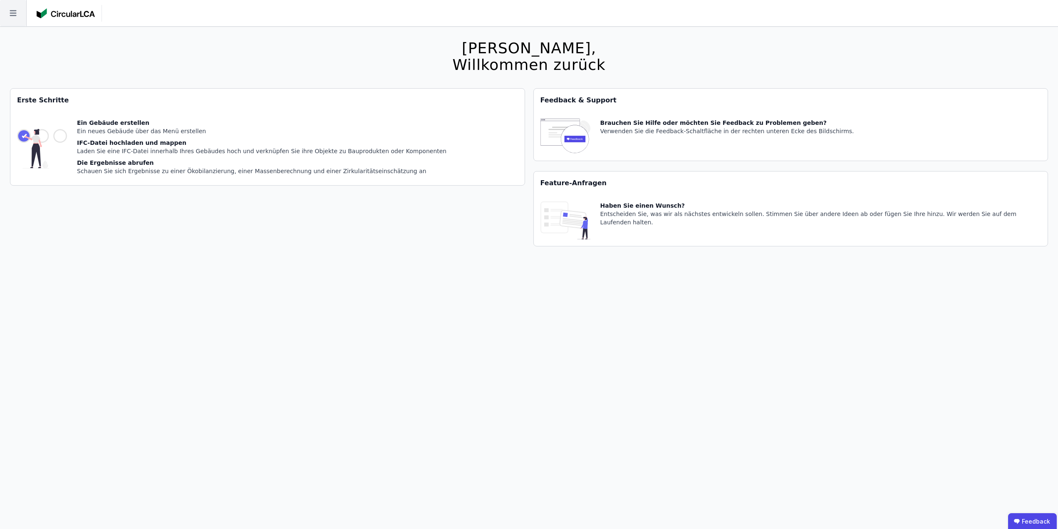 The image size is (1058, 529). Describe the element at coordinates (262, 171) in the screenshot. I see `div: Schauen Sie sich Ergebnisse zu einer Ökobilanzierung, einer Massenberechnung und einer Zirkularit...` at that location.